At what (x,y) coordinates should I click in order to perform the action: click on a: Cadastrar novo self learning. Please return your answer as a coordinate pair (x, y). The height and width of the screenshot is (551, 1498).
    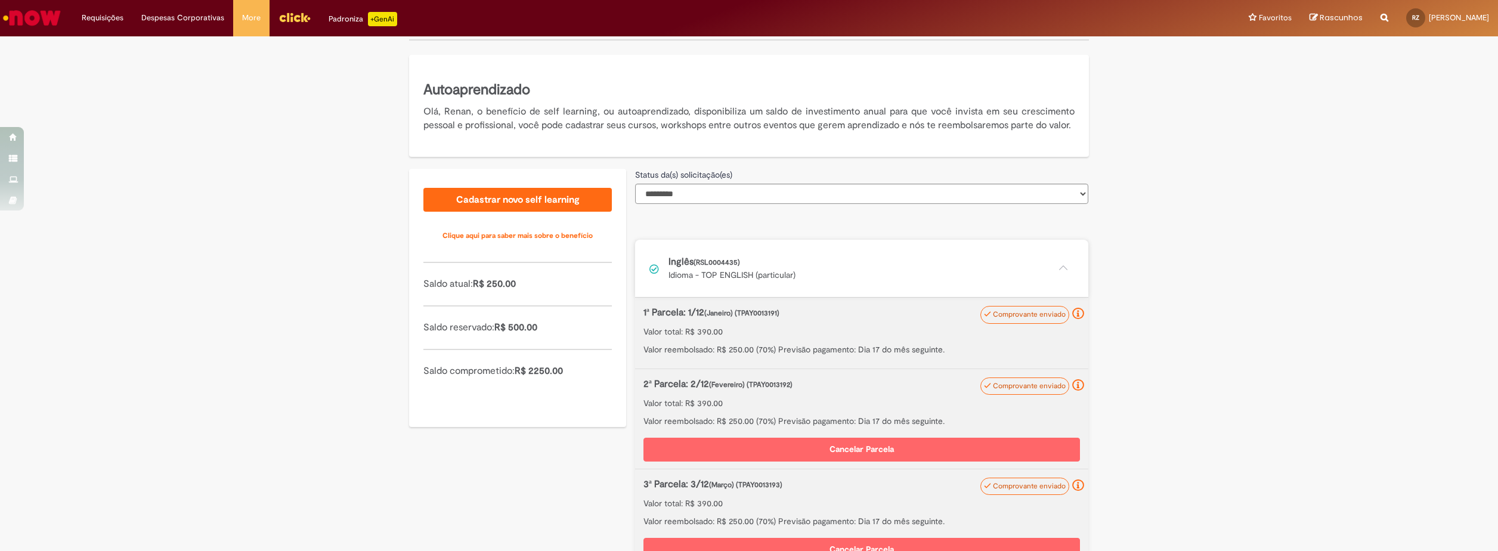
    Looking at the image, I should click on (518, 200).